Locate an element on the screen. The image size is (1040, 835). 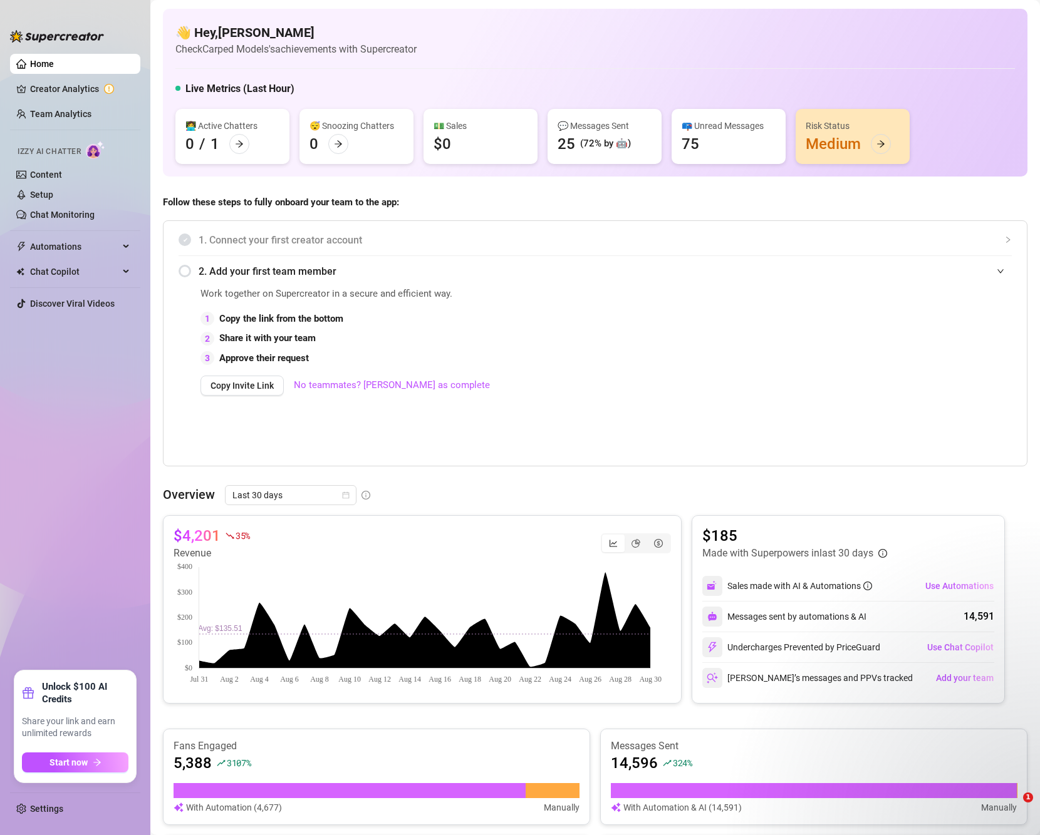
button: Start nowarrow-right is located at coordinates (75, 763).